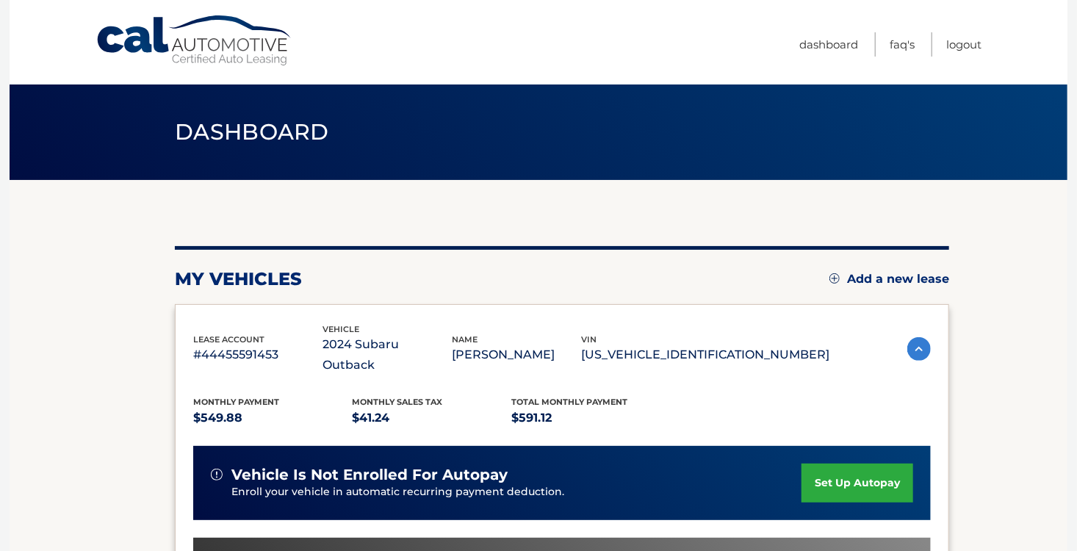 Image resolution: width=1077 pixels, height=551 pixels. I want to click on p: $41.24, so click(432, 418).